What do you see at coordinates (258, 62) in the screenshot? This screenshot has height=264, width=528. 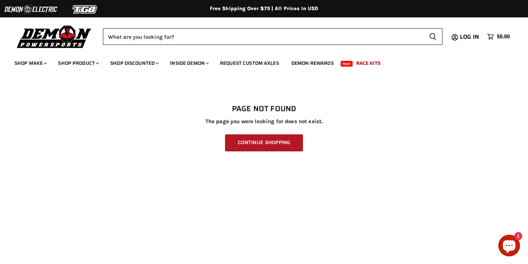 I see `ul: Main menu` at bounding box center [258, 62].